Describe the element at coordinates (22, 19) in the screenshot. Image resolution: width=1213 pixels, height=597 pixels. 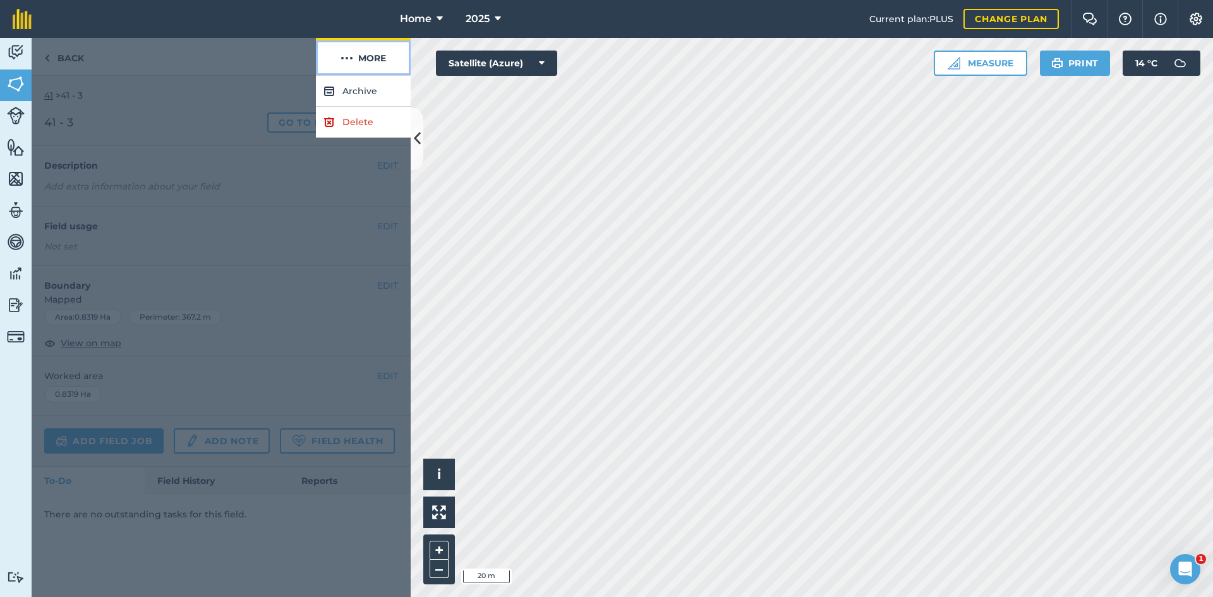
I see `img: fieldmargin Logo` at that location.